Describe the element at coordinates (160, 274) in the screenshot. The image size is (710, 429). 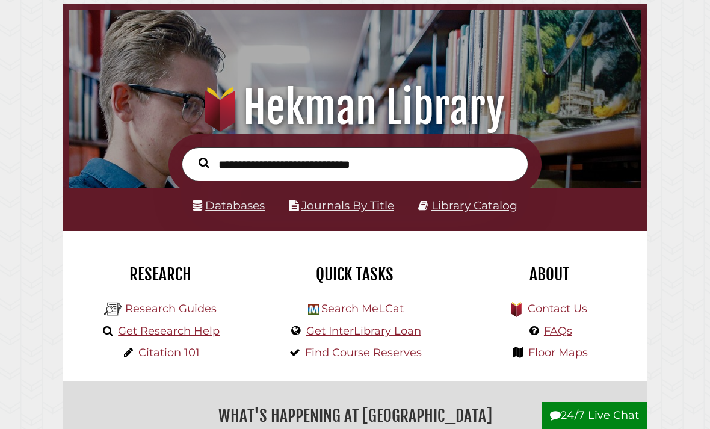
I see `h2: Research` at that location.